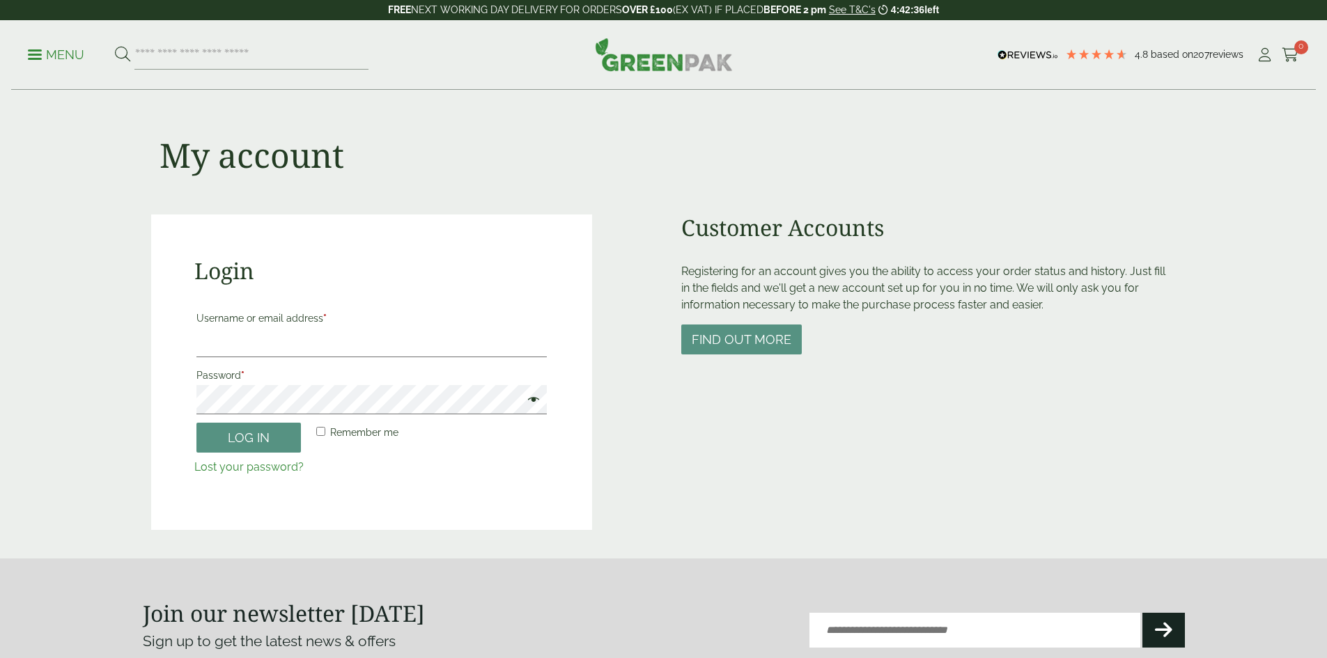 The image size is (1327, 658). What do you see at coordinates (371, 375) in the screenshot?
I see `label: Password` at bounding box center [371, 375].